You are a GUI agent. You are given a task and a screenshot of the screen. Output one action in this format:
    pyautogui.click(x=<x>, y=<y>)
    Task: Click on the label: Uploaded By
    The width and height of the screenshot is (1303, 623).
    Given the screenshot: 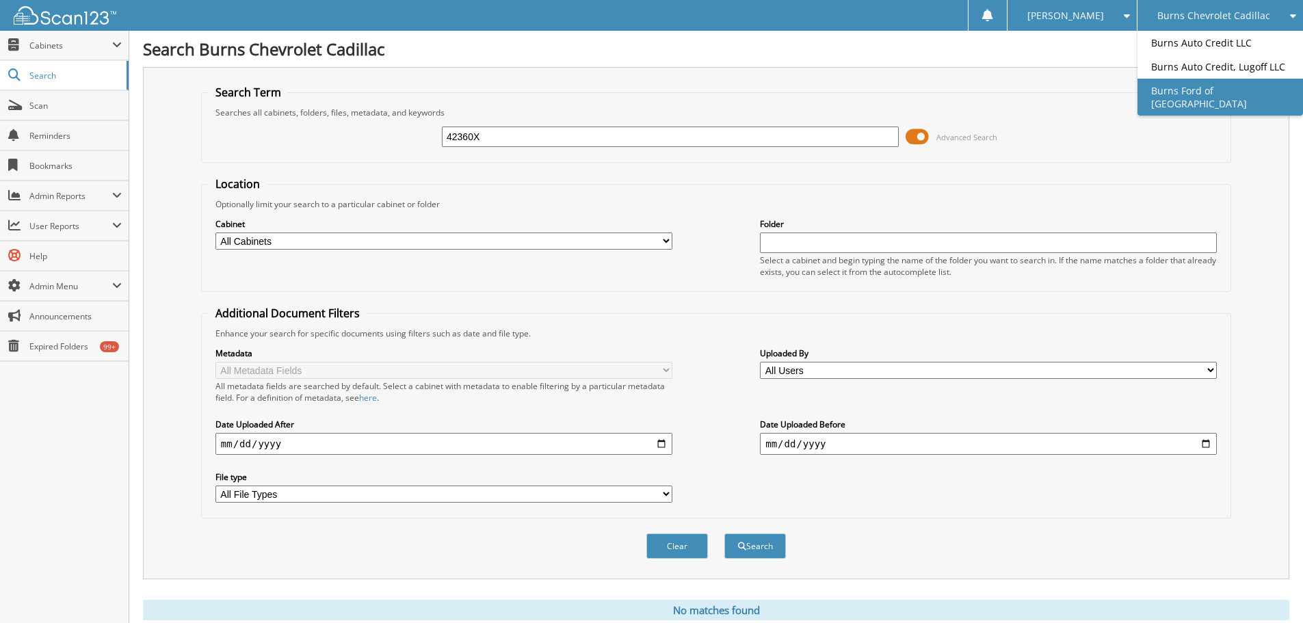 What is the action you would take?
    pyautogui.click(x=988, y=353)
    